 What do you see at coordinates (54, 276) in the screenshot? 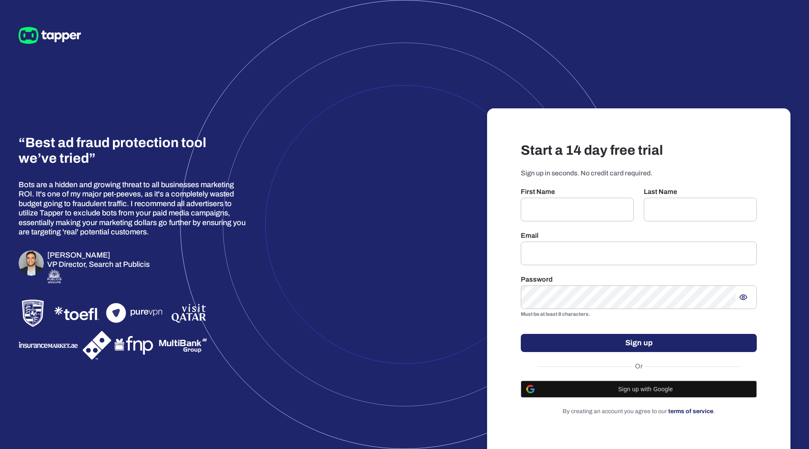
I see `img: Publicis` at bounding box center [54, 276].